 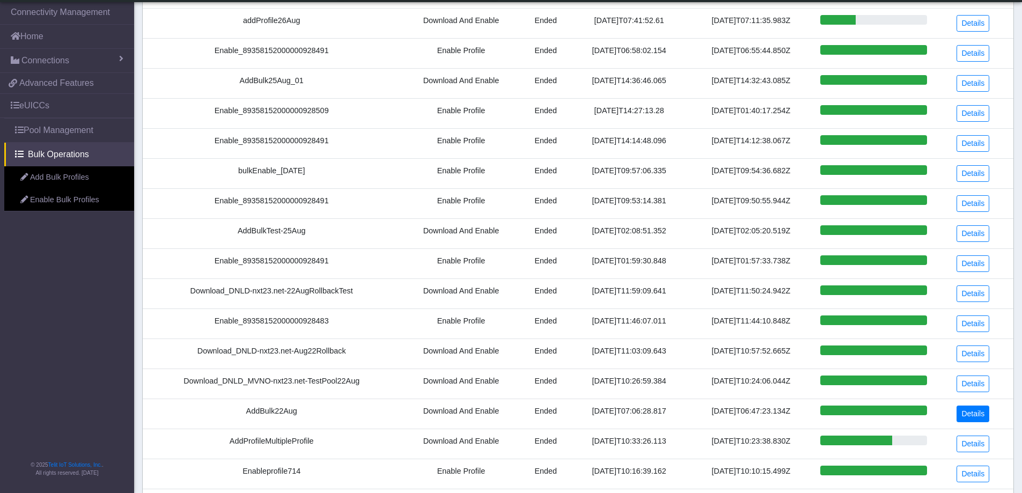 What do you see at coordinates (69, 178) in the screenshot?
I see `a: Add Bulk Profiles` at bounding box center [69, 178].